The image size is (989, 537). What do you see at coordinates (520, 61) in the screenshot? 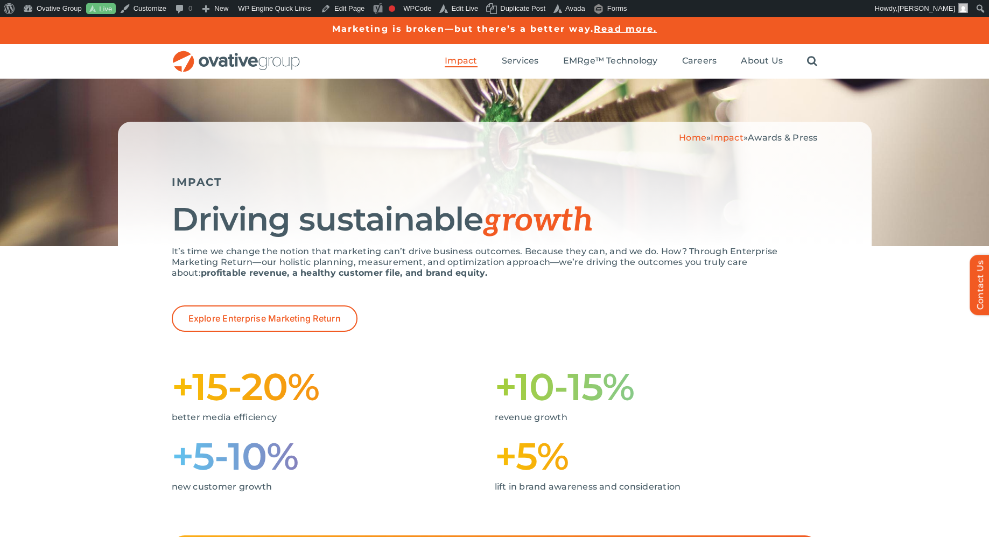
I see `a: Services` at bounding box center [520, 61].